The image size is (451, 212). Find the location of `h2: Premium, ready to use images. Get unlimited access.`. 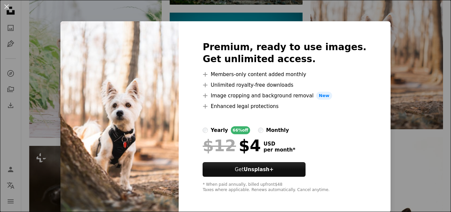

h2: Premium, ready to use images. Get unlimited access. is located at coordinates (284, 53).